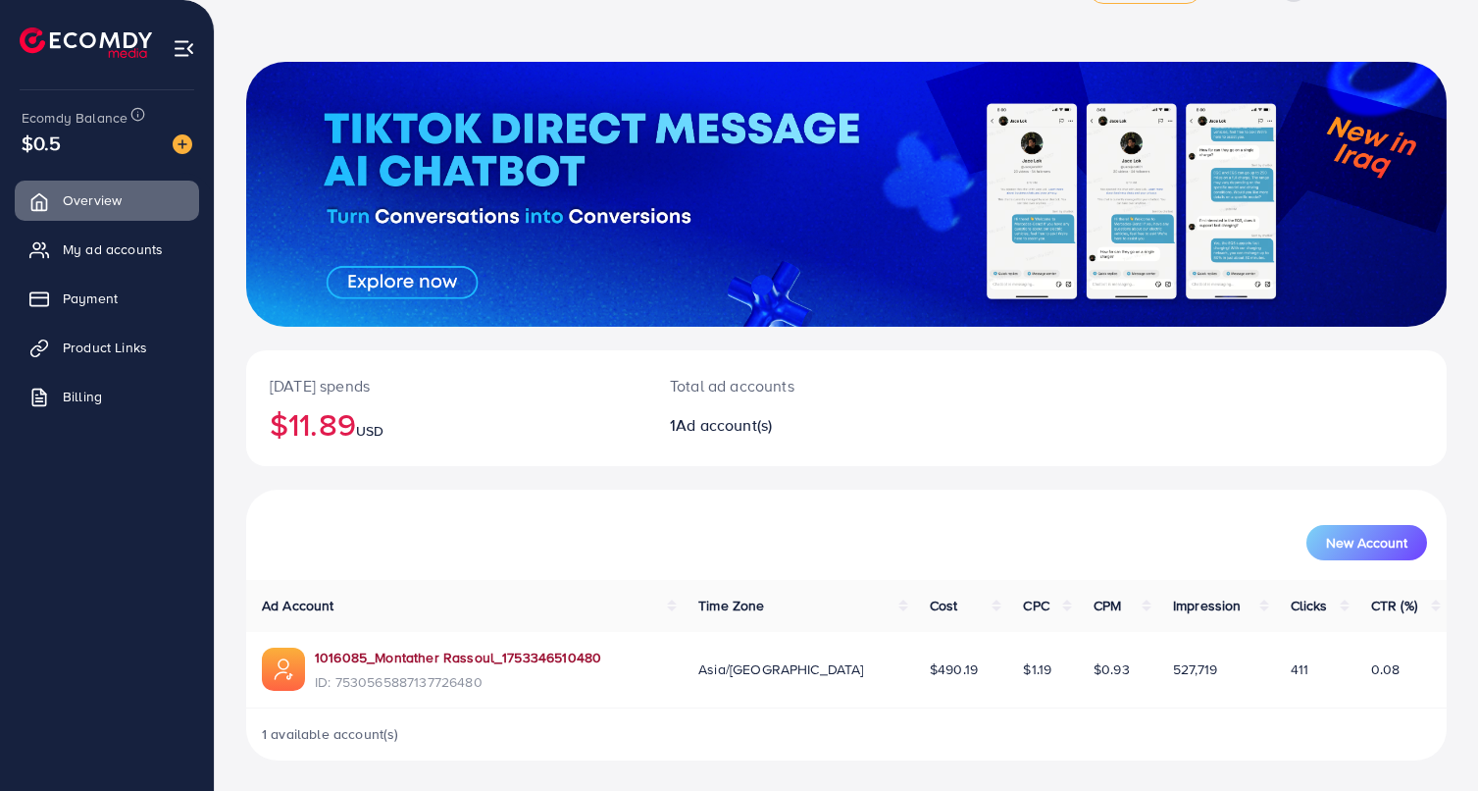 The height and width of the screenshot is (791, 1478). I want to click on a: Overview, so click(107, 200).